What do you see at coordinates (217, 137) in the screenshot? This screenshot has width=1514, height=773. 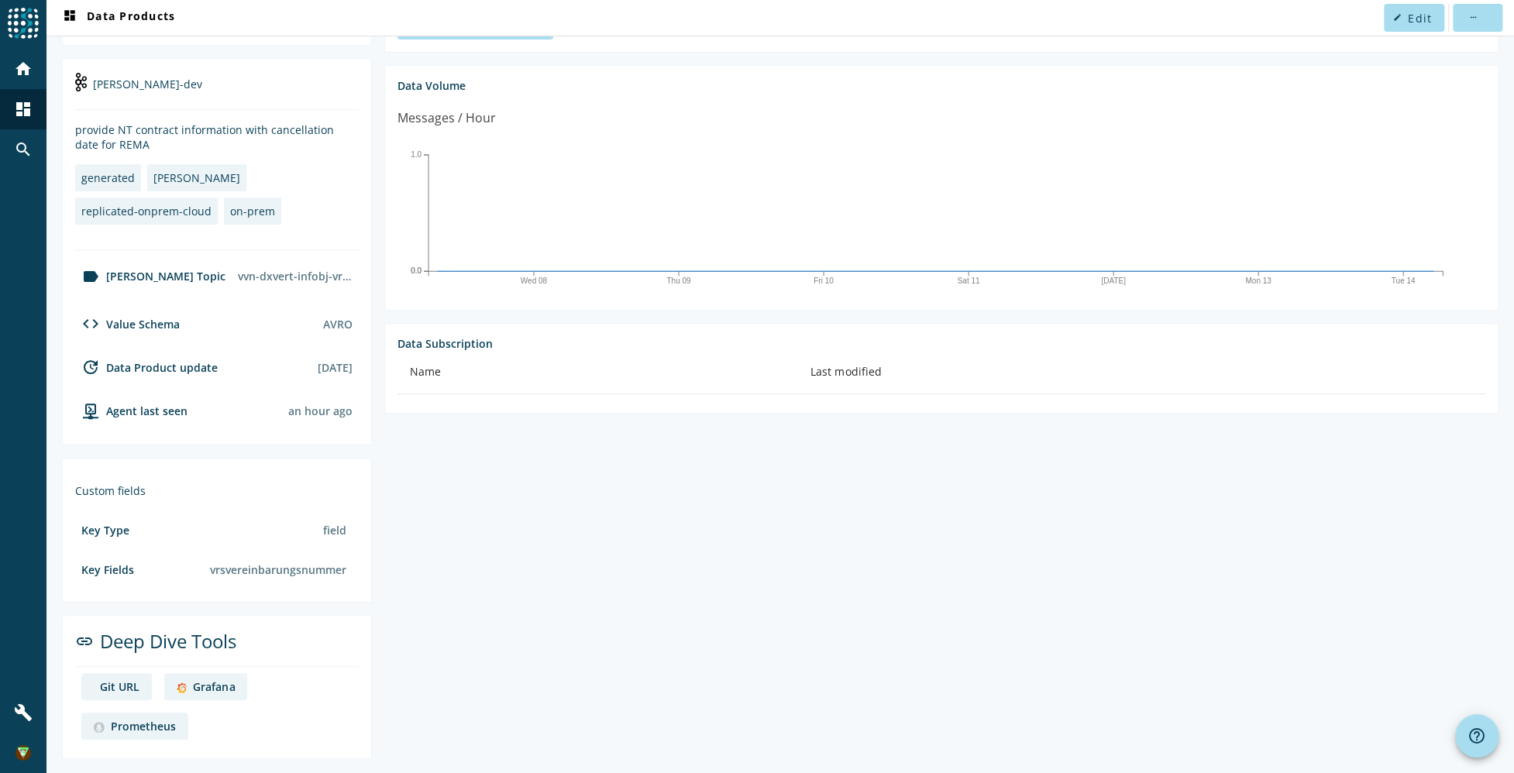 I see `div: provide NT contract information with cancellation date for REMA` at bounding box center [217, 137].